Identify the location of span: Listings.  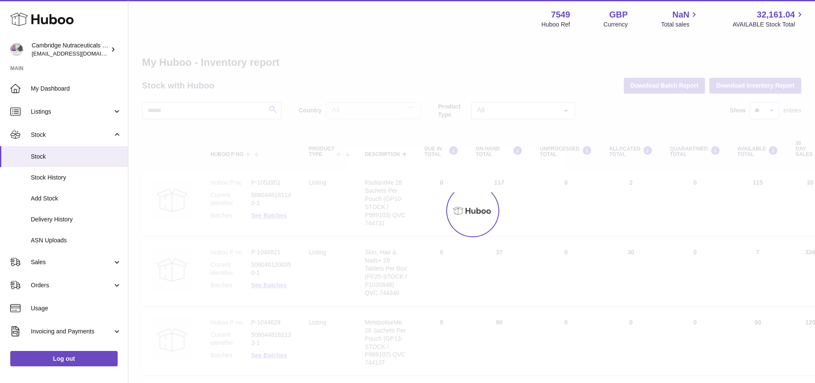
(71, 112).